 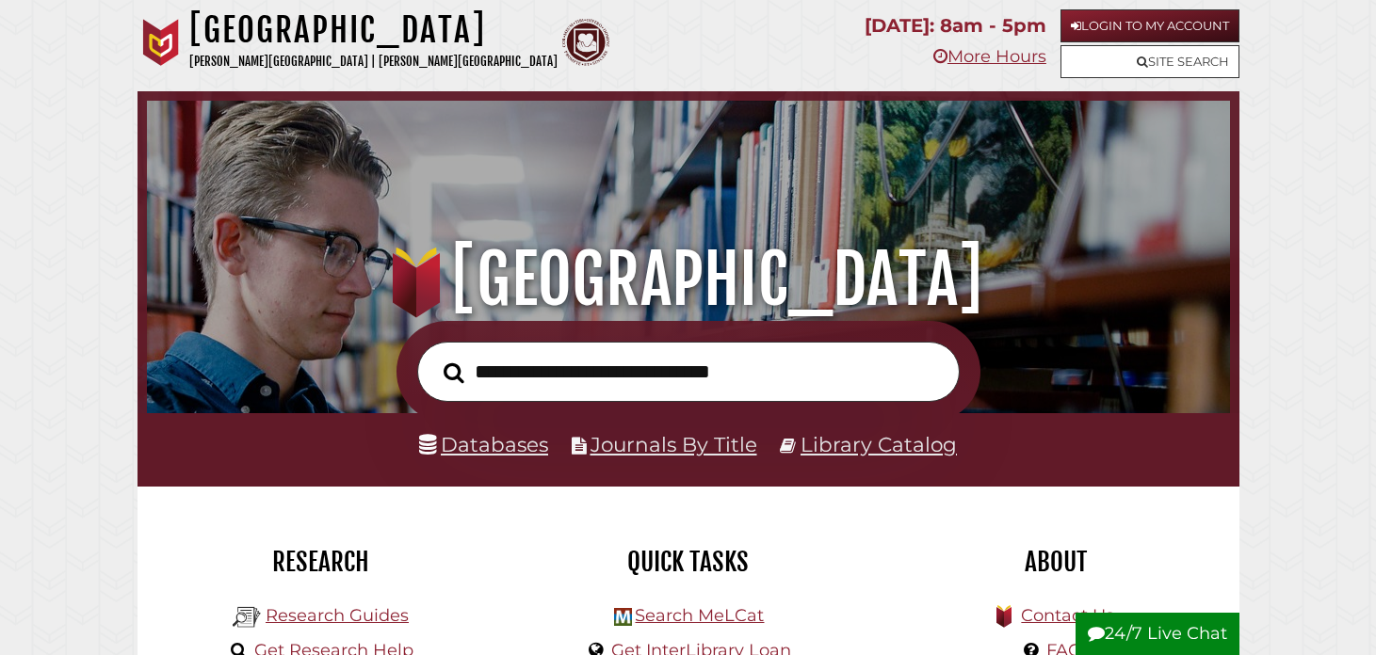 What do you see at coordinates (673, 444) in the screenshot?
I see `a: Journals By Title` at bounding box center [673, 444].